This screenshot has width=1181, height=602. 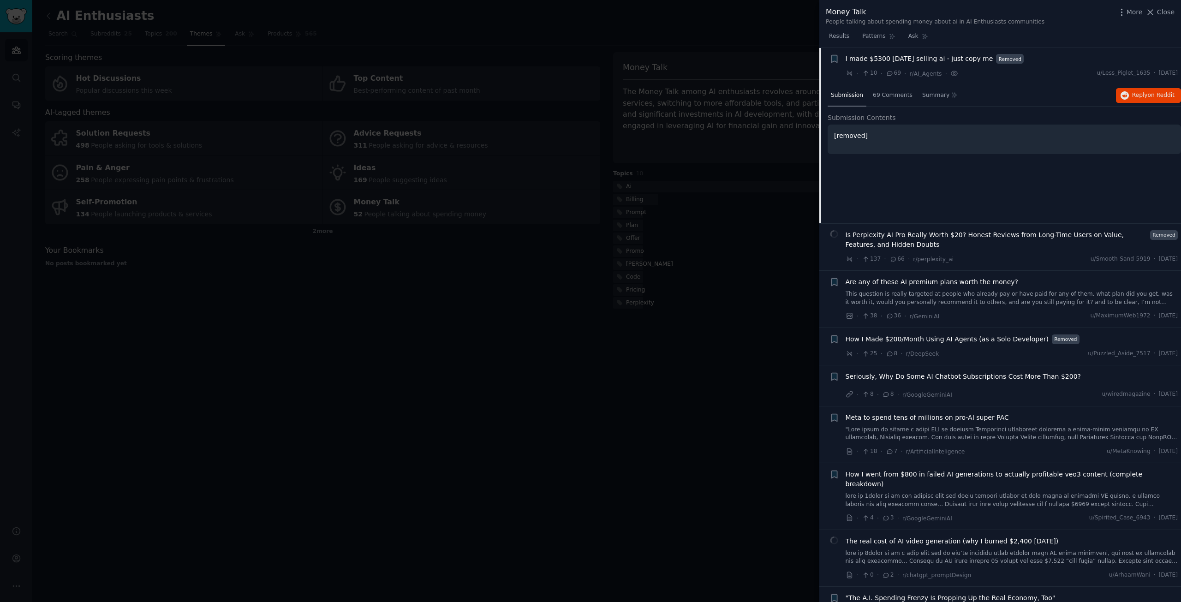 I want to click on span: 36, so click(x=893, y=316).